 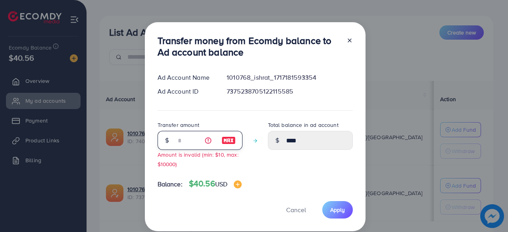 What do you see at coordinates (198, 159) in the screenshot?
I see `small: Amount is invalid (min: $10, max: $10000)` at bounding box center [198, 159].